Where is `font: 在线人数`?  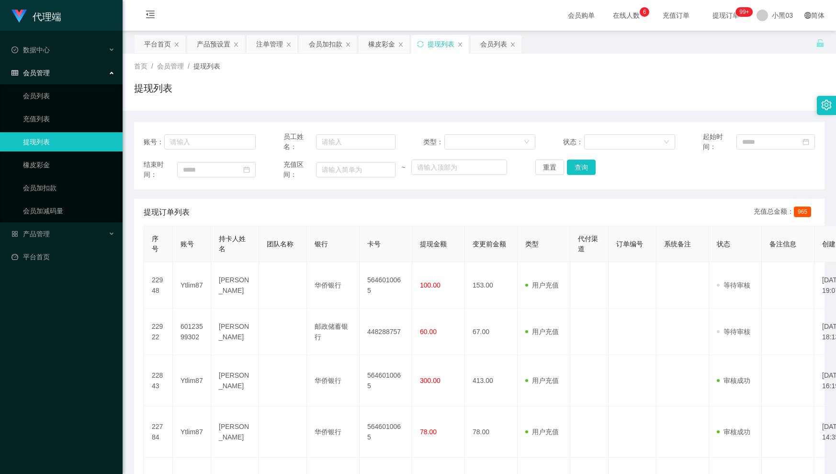 font: 在线人数 is located at coordinates (627, 15).